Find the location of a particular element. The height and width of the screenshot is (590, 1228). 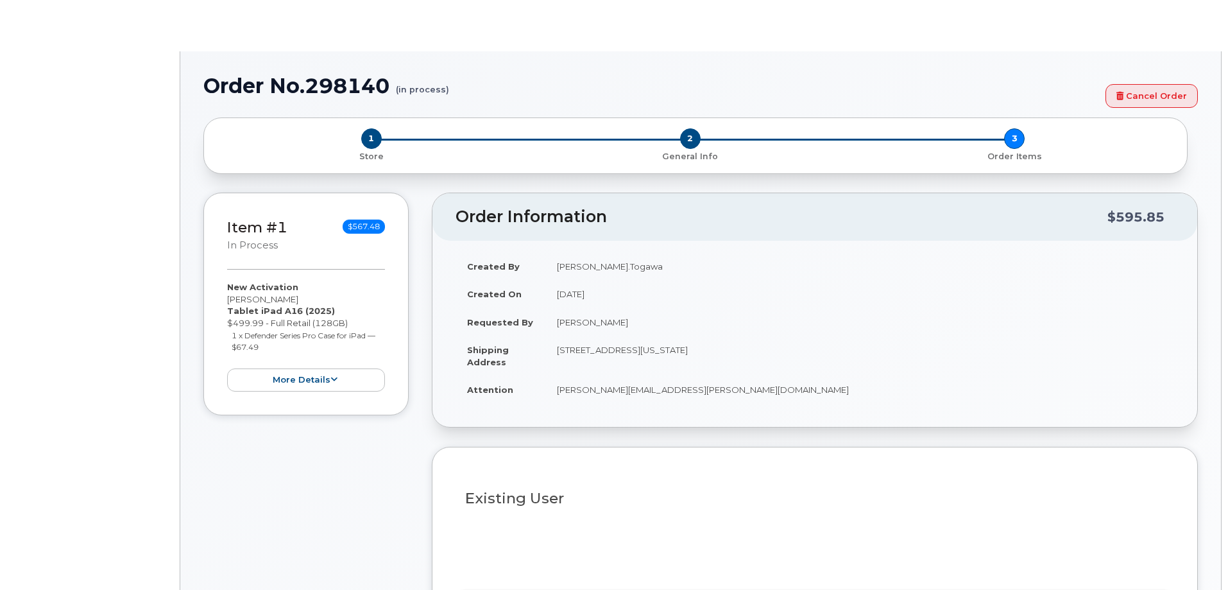

p: Store is located at coordinates (371, 157).